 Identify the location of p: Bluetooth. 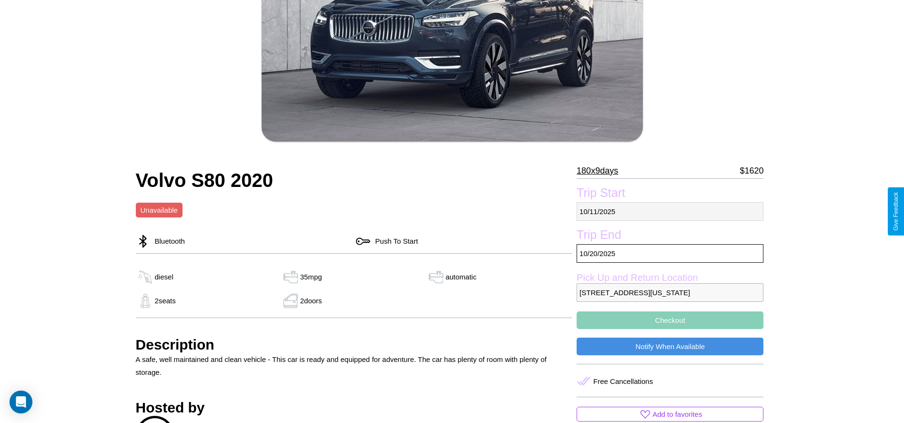
(167, 241).